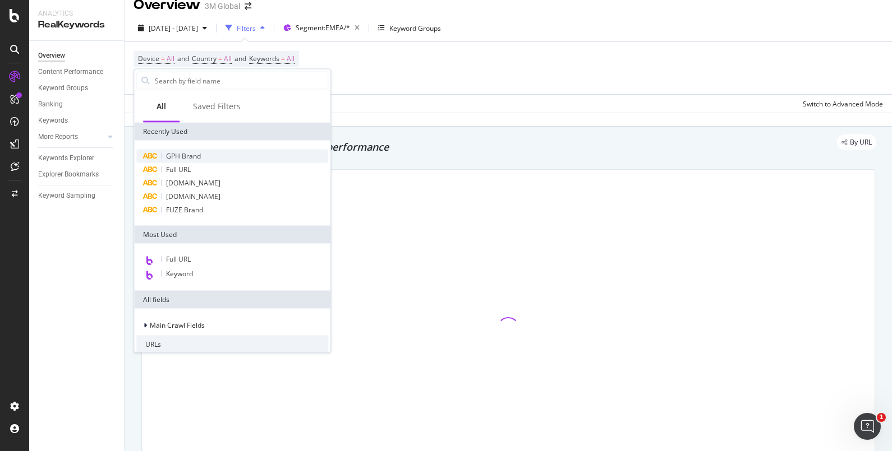 The width and height of the screenshot is (892, 451). What do you see at coordinates (77, 158) in the screenshot?
I see `a: Keywords Explorer` at bounding box center [77, 158].